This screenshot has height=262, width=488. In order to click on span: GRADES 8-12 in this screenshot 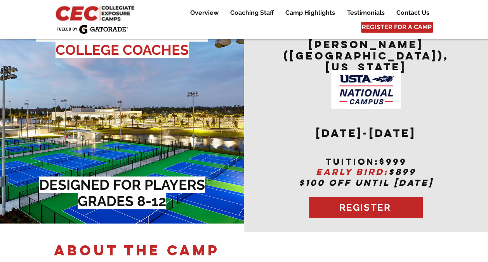, I will do `click(122, 201)`.